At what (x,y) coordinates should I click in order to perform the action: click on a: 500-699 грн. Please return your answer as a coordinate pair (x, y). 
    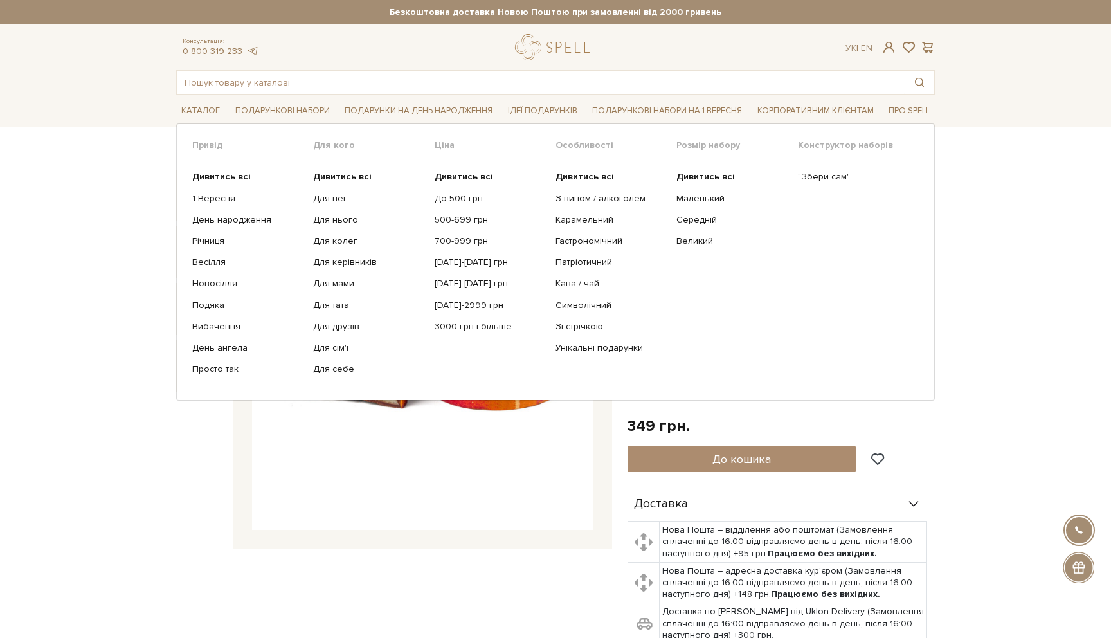
    Looking at the image, I should click on (490, 220).